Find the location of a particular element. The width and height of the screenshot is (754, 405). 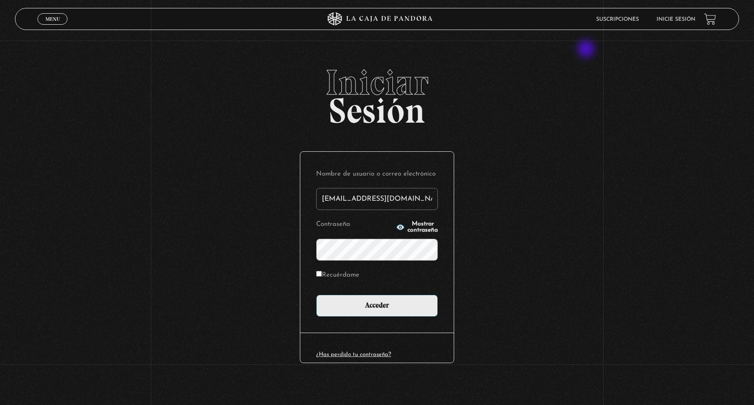

input: Acceder is located at coordinates (377, 306).